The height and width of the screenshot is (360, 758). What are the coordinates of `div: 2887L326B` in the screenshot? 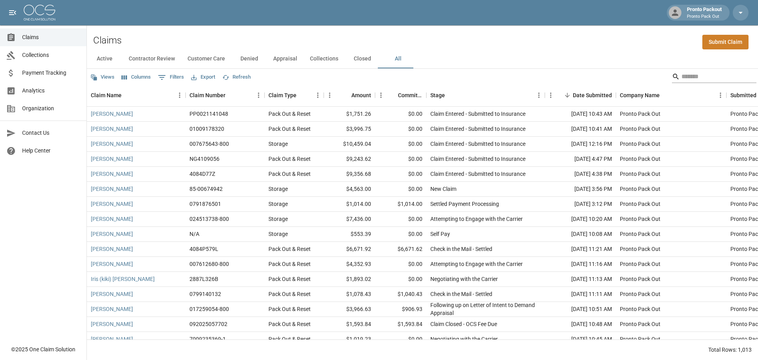 It's located at (204, 279).